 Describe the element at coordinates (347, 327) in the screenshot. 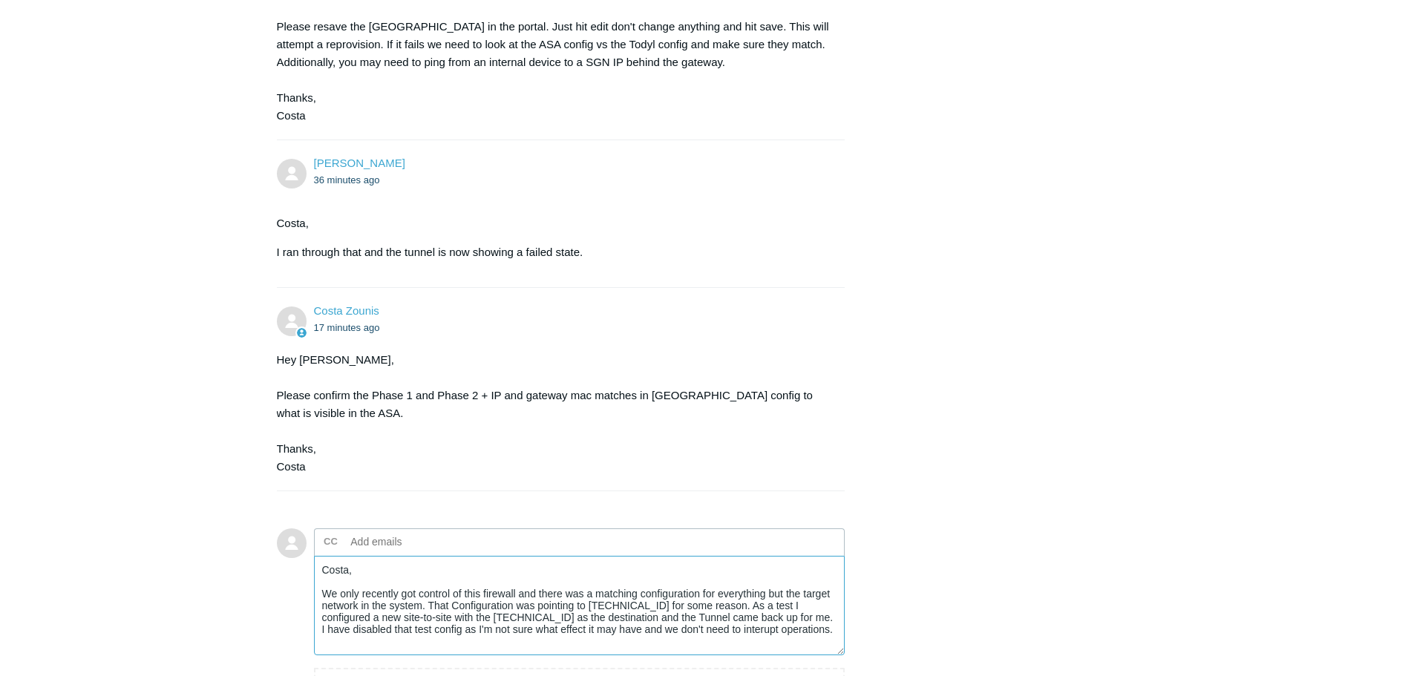

I see `time: 09/03/2025, 16:04` at that location.